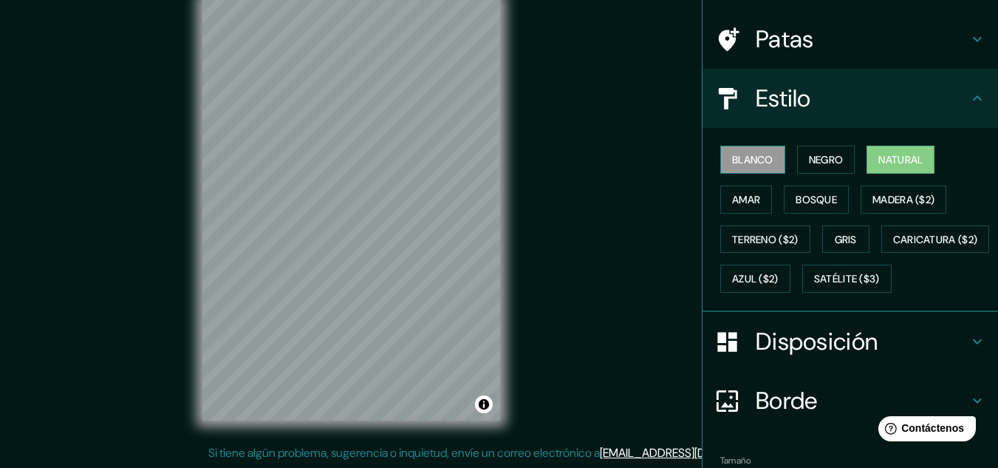 This screenshot has height=468, width=998. I want to click on font: Estilo, so click(783, 98).